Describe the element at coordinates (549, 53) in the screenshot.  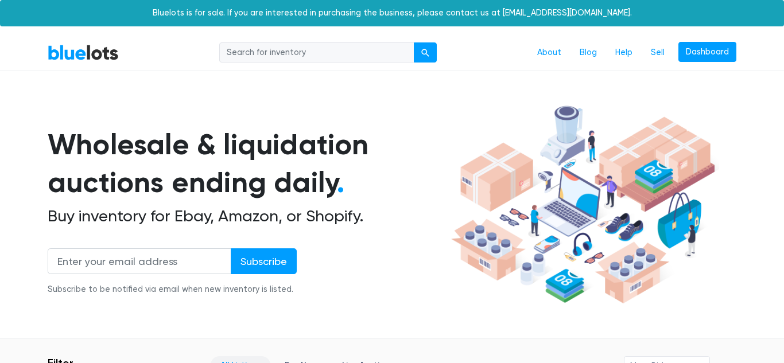
I see `a: About` at that location.